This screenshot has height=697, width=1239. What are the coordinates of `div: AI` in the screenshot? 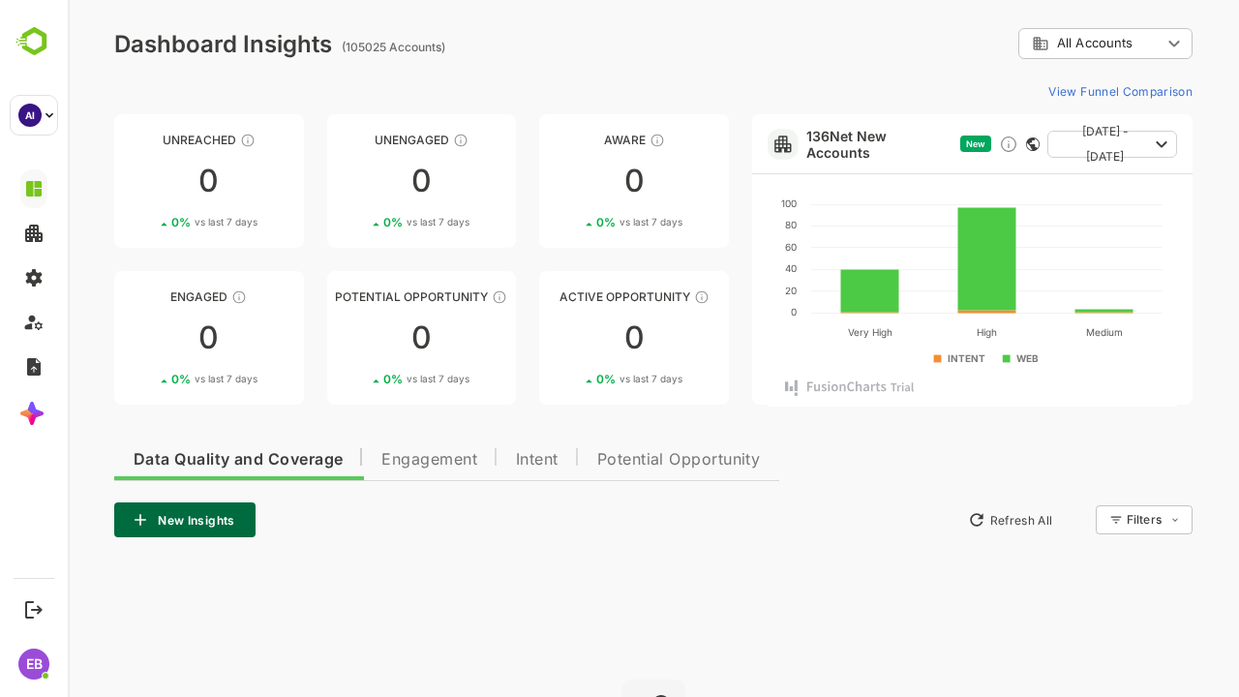 It's located at (30, 115).